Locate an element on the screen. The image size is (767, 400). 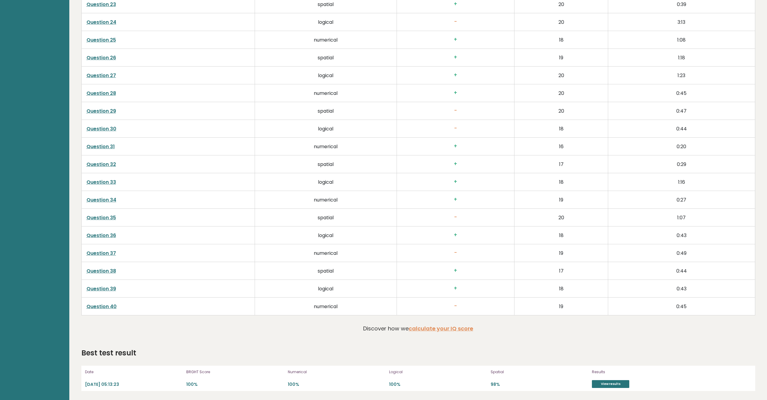
a: Question 24 is located at coordinates (101, 22).